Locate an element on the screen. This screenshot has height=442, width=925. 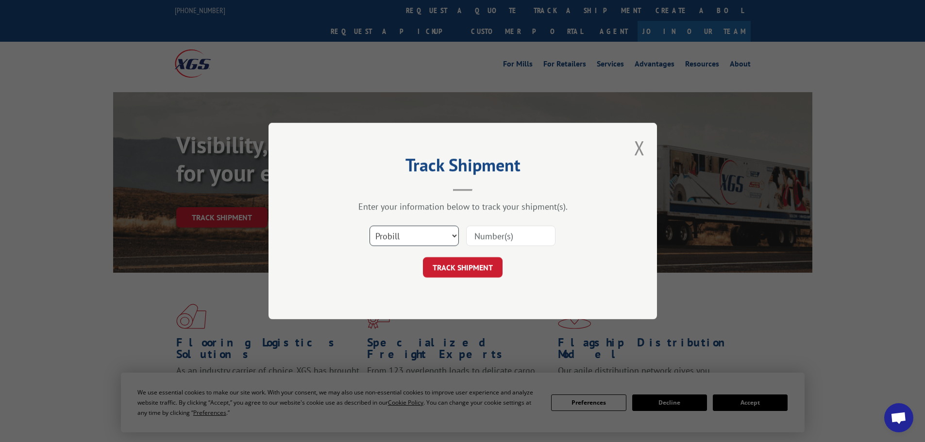
a: Open chat is located at coordinates (899, 418).